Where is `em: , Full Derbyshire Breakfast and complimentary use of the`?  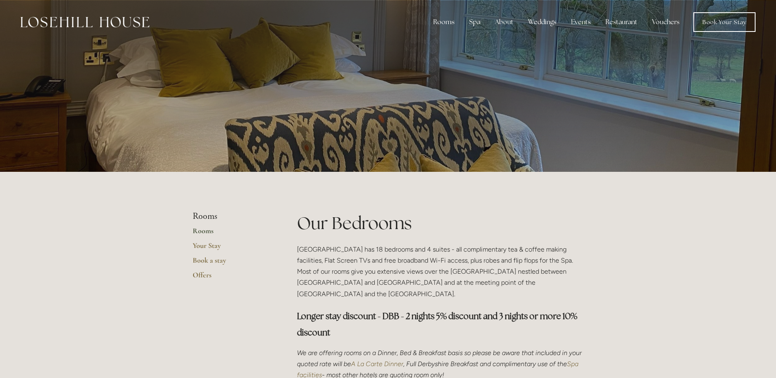 em: , Full Derbyshire Breakfast and complimentary use of the is located at coordinates (485, 364).